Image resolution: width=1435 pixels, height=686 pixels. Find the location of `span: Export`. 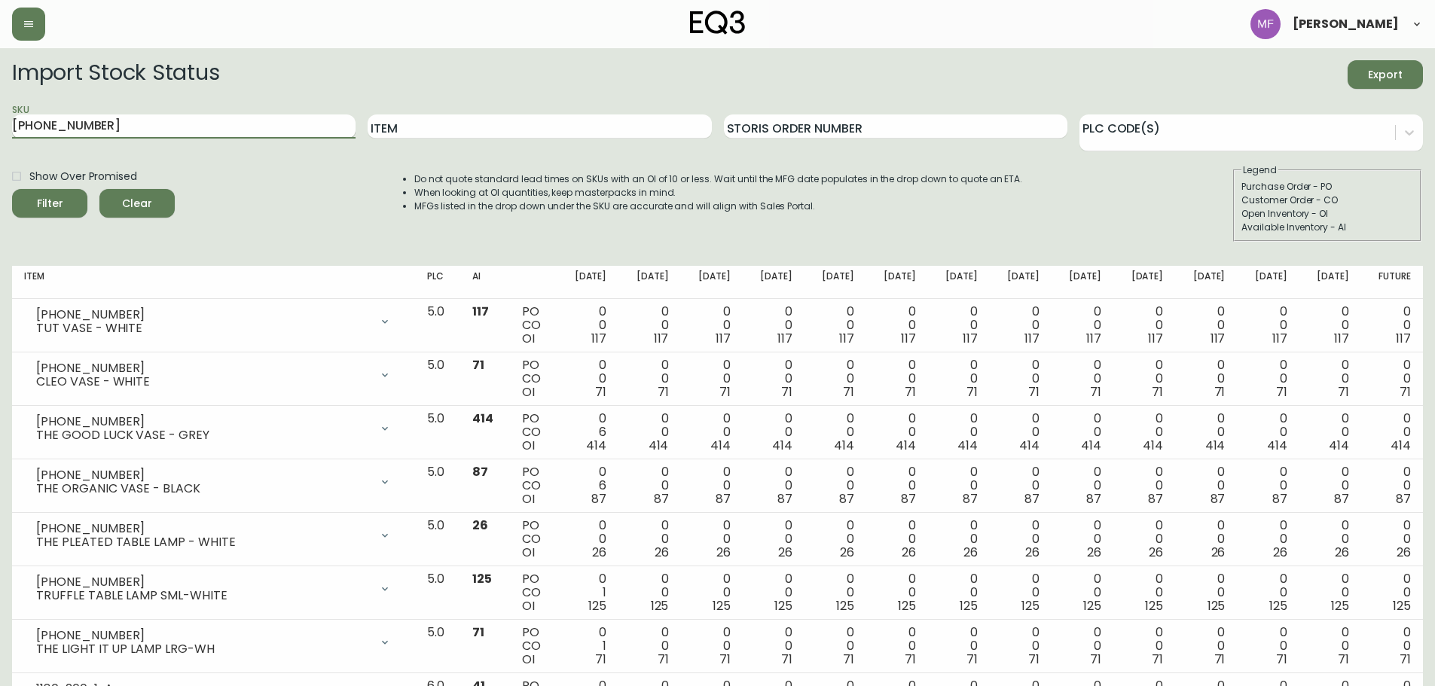

span: Export is located at coordinates (1386, 75).